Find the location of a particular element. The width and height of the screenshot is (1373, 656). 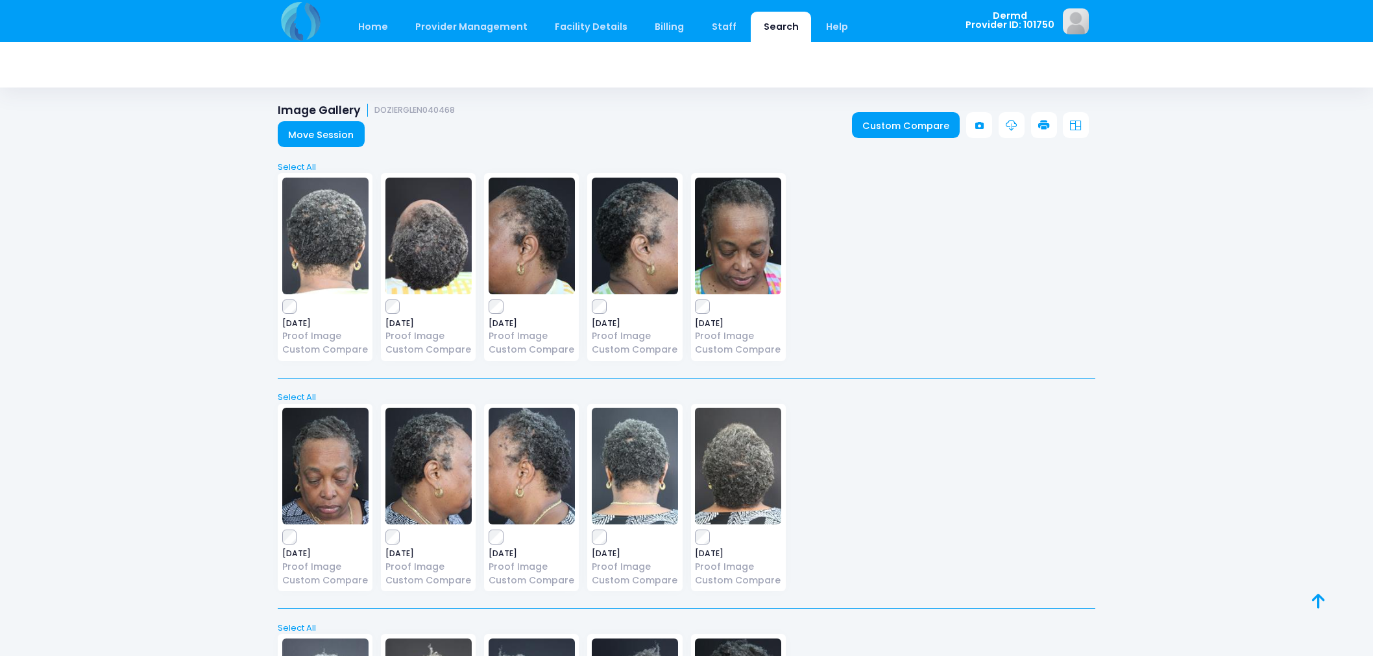

a: Search is located at coordinates (780, 27).